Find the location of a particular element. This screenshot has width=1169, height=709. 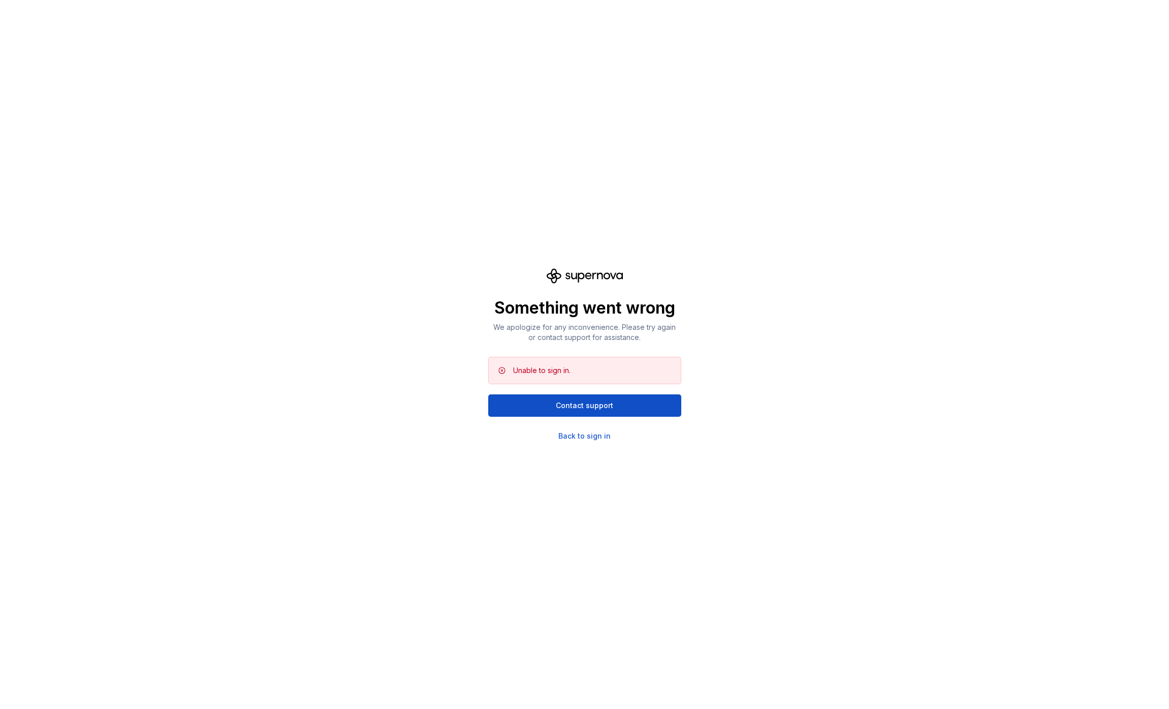

p: We apologize for any inconvenience. Please try again or contact support for assistance. is located at coordinates (585, 332).